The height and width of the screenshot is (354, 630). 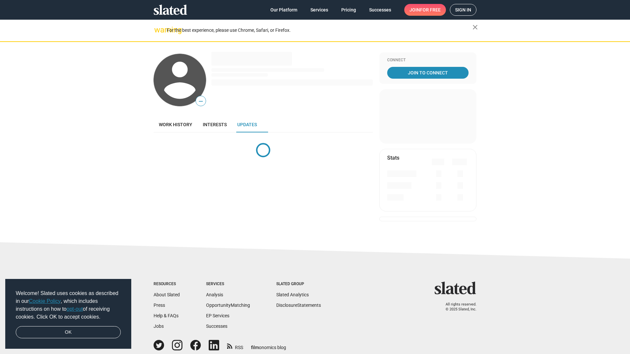 I want to click on a: Sign in, so click(x=463, y=10).